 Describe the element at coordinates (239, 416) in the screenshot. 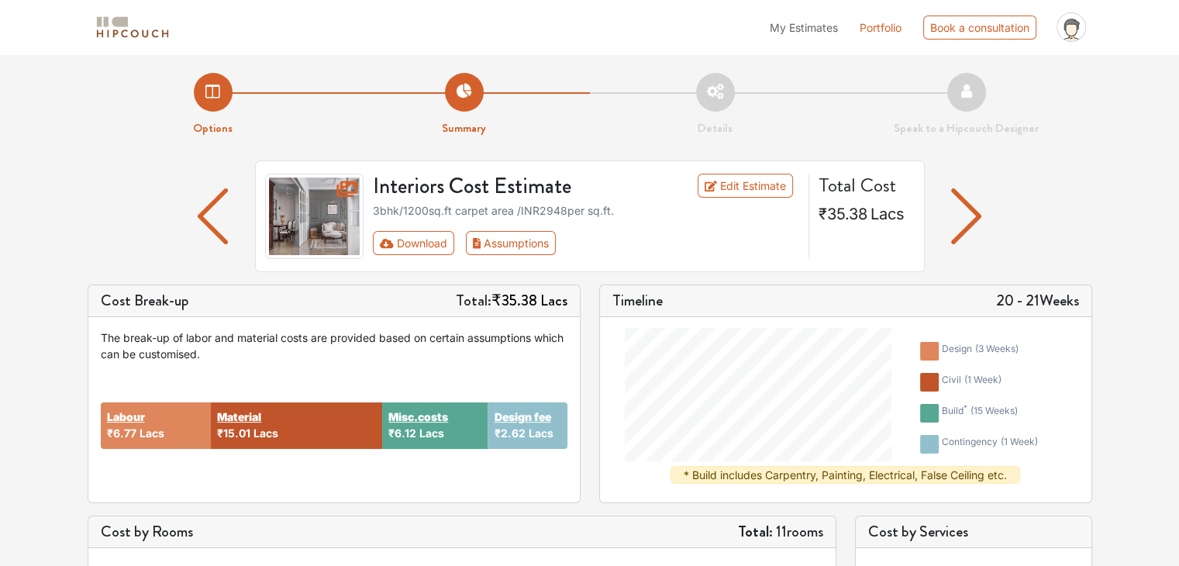

I see `button: Material` at that location.